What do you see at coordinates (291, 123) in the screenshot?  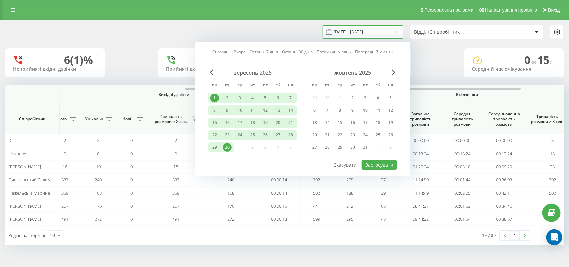 I see `div: 21` at bounding box center [291, 123].